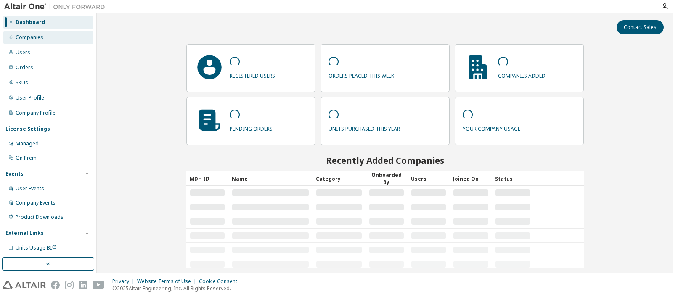 The width and height of the screenshot is (673, 297). Describe the element at coordinates (640, 27) in the screenshot. I see `button: Contact Sales` at that location.